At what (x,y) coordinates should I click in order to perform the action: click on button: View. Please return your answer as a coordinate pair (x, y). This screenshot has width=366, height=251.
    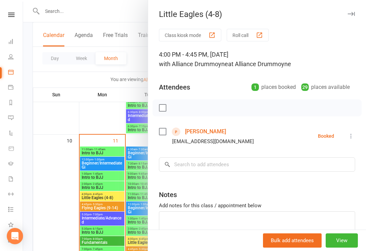
    Looking at the image, I should click on (342, 241).